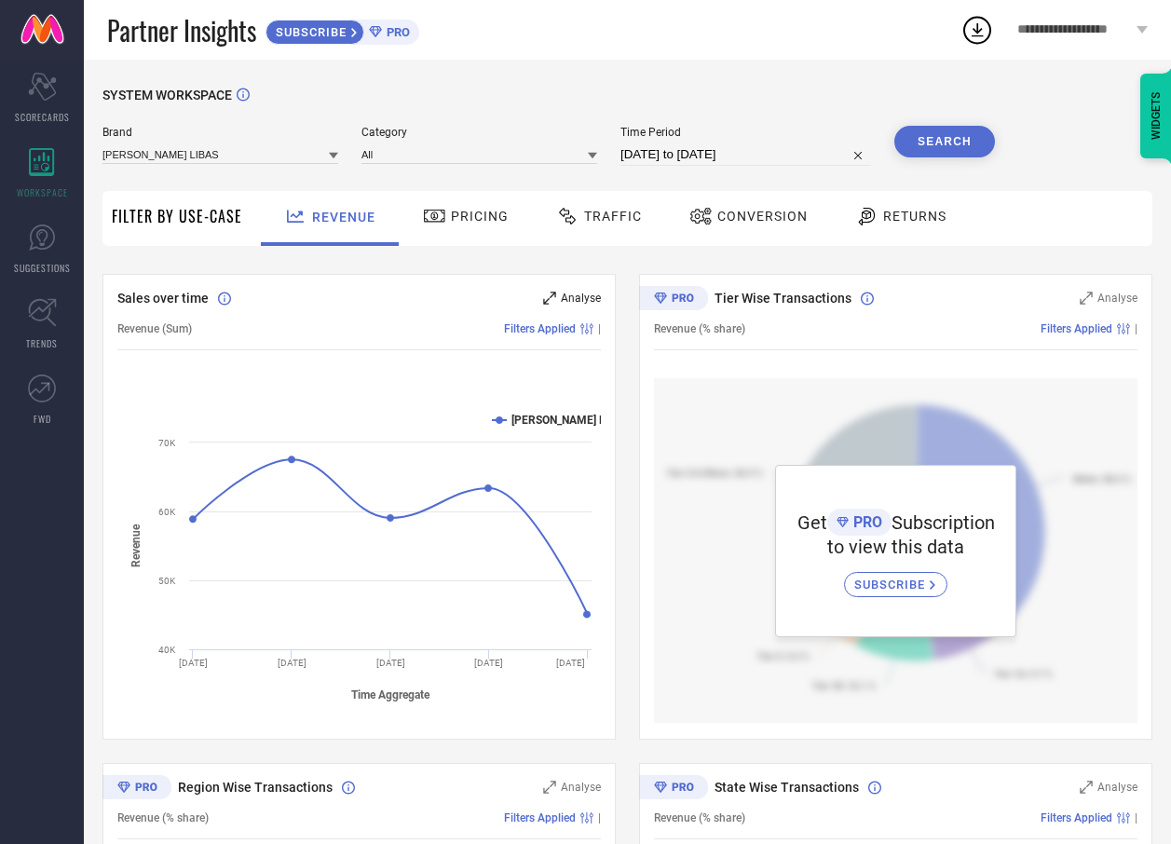  What do you see at coordinates (342, 30) in the screenshot?
I see `a: SUBSCRIBEPRO` at bounding box center [342, 30].